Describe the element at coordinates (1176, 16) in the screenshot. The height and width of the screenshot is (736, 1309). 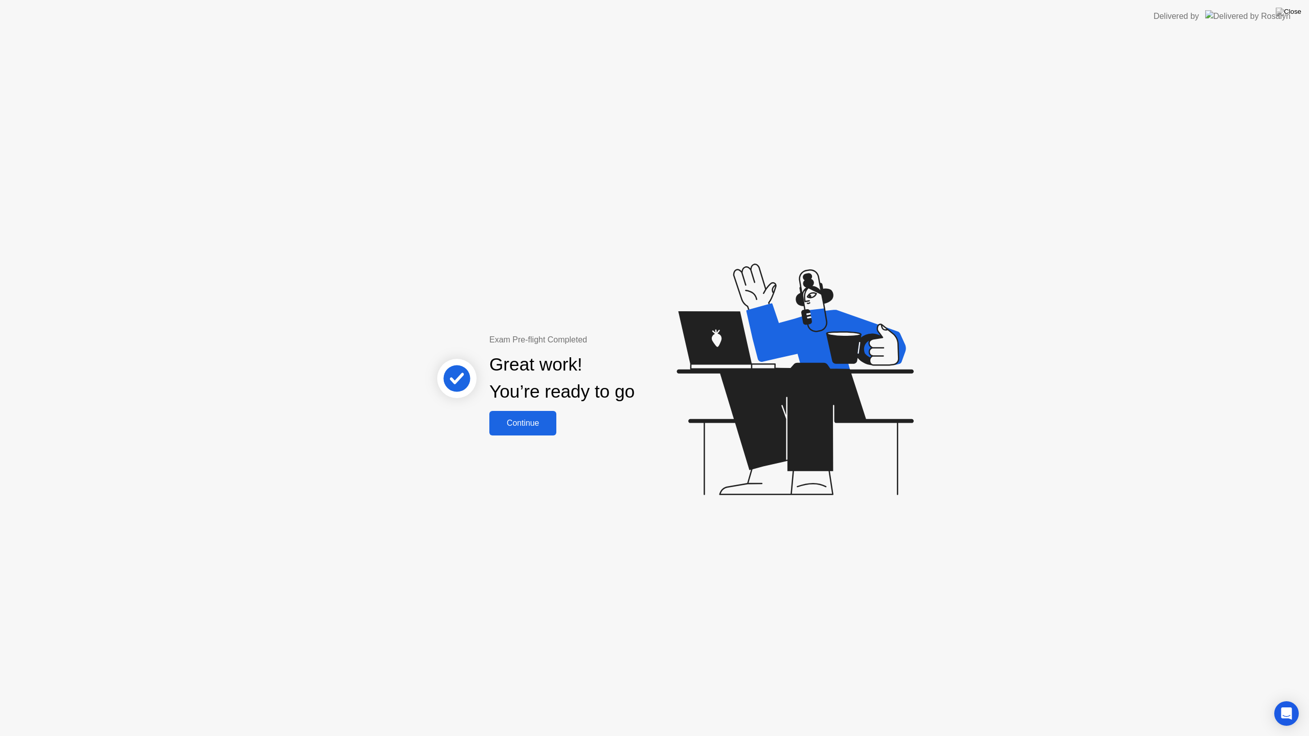
I see `div: Delivered by` at that location.